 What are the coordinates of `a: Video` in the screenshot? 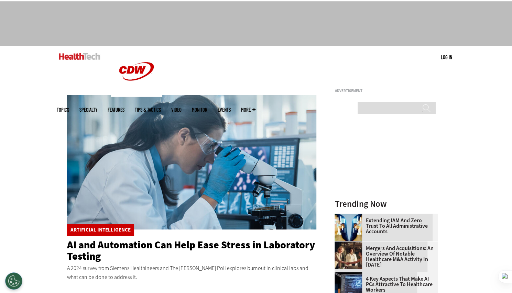 It's located at (176, 110).